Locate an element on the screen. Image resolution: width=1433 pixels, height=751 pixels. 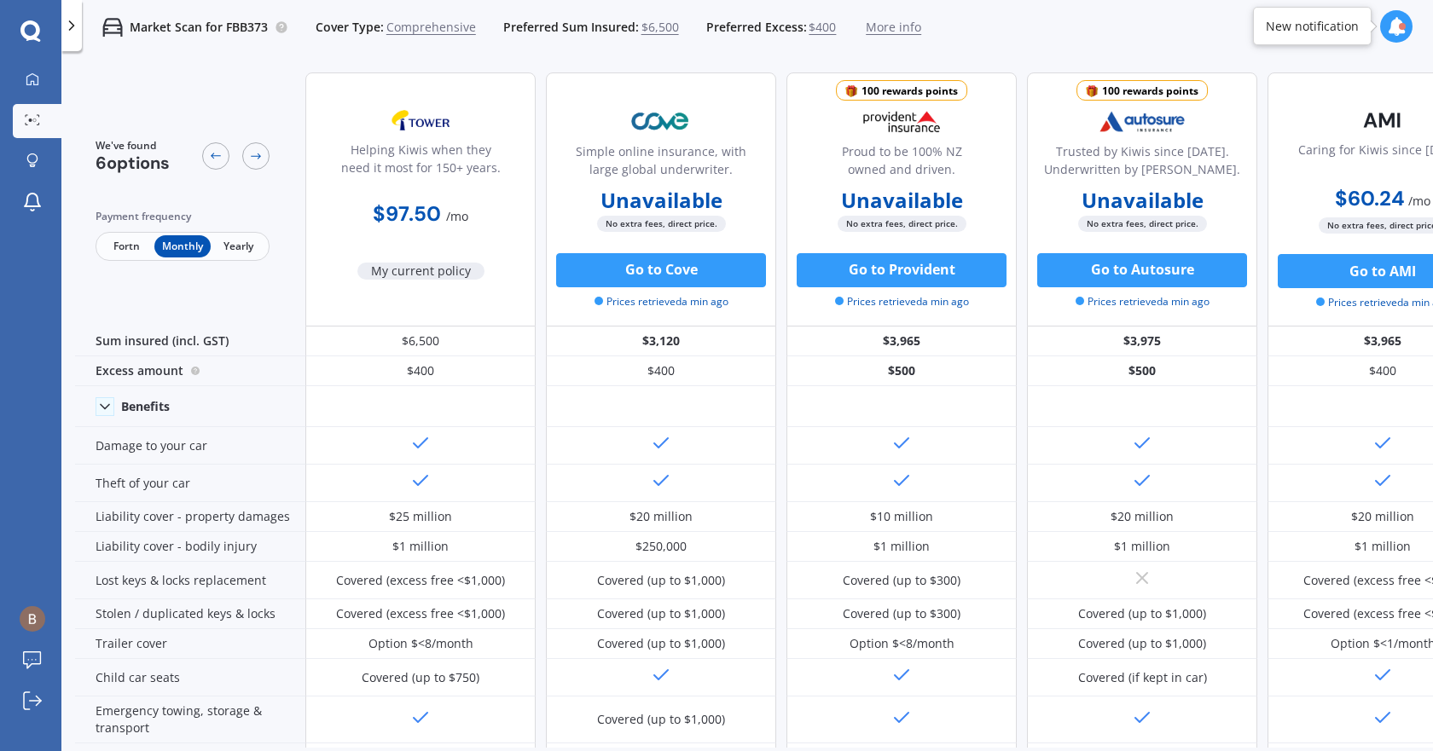
div: Liability cover - bodily injury is located at coordinates (190, 547).